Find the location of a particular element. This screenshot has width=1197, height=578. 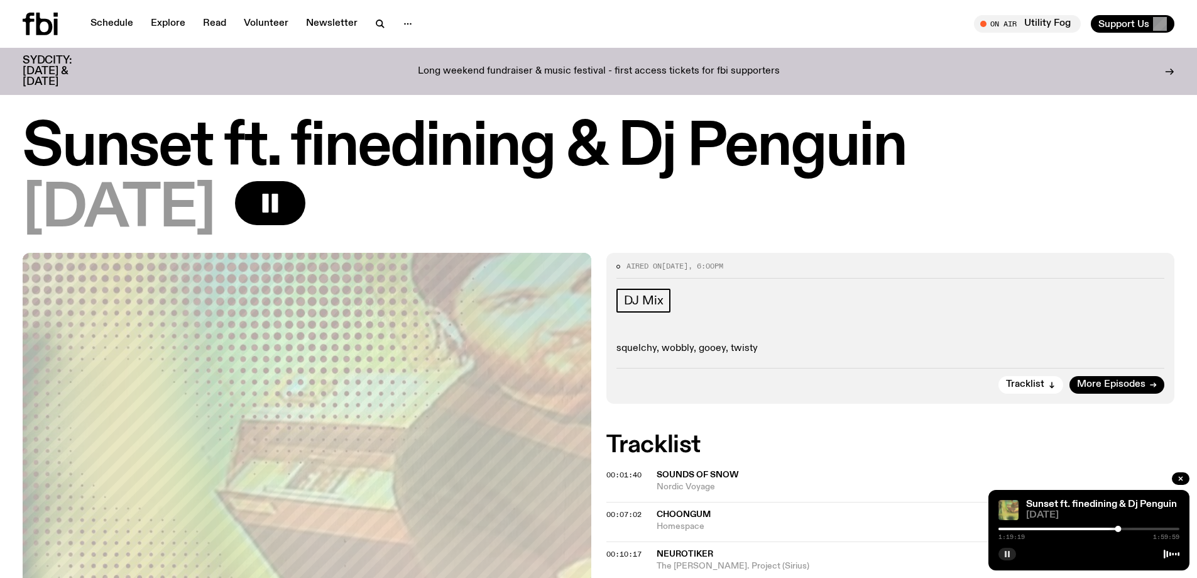

h1: Sunset ft. finedining & Dj Penguin is located at coordinates (598, 148).